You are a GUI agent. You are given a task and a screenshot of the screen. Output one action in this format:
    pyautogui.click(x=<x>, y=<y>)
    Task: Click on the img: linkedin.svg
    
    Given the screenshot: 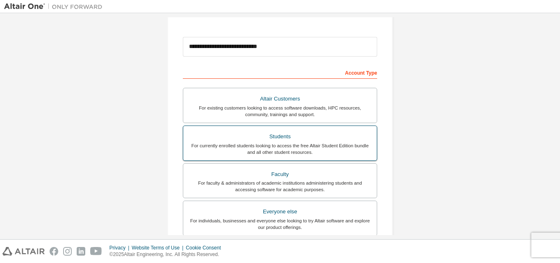 What is the action you would take?
    pyautogui.click(x=81, y=251)
    